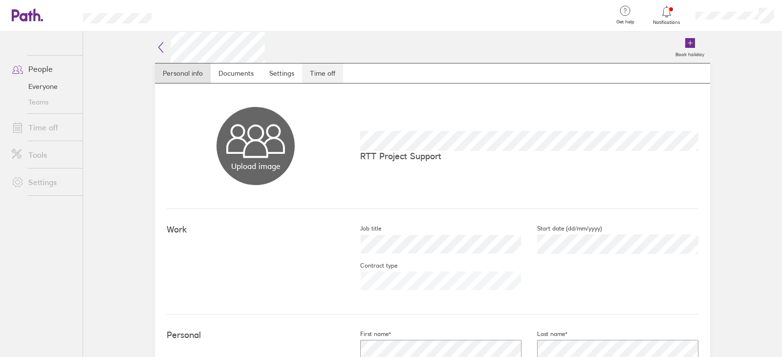 Image resolution: width=782 pixels, height=357 pixels. What do you see at coordinates (689, 53) in the screenshot?
I see `label: Book holiday` at bounding box center [689, 53].